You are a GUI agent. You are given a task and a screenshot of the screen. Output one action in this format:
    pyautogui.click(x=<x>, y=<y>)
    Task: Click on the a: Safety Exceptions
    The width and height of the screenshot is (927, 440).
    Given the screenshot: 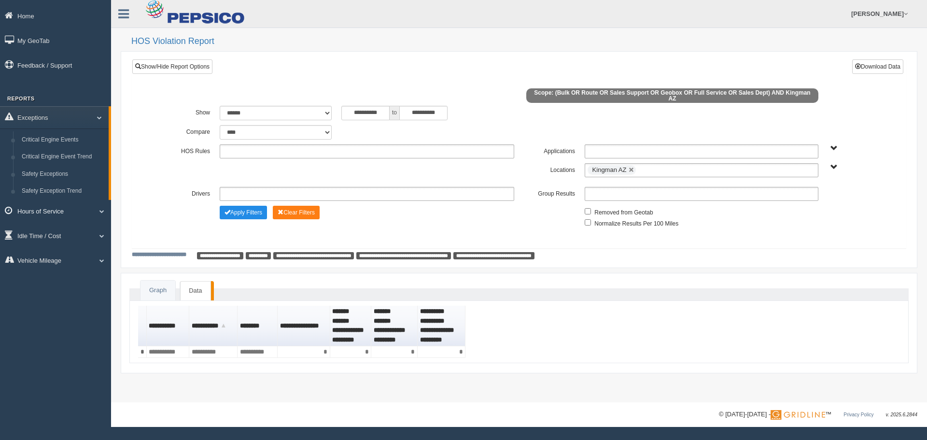 What is the action you would take?
    pyautogui.click(x=63, y=174)
    